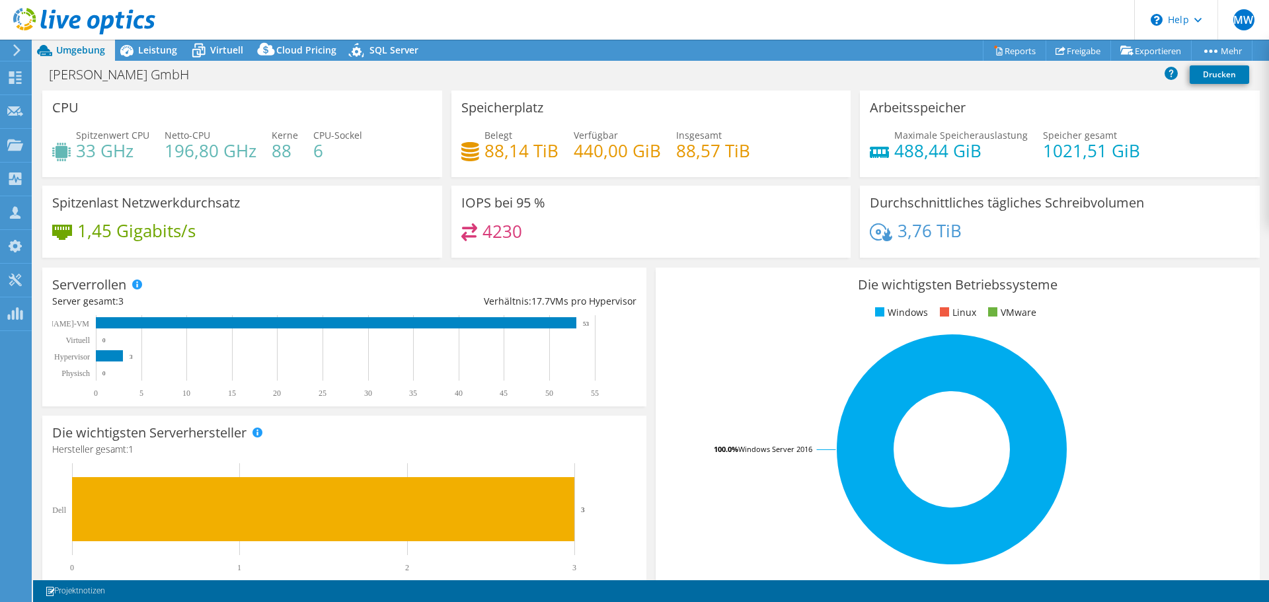  I want to click on li: VMware, so click(1010, 313).